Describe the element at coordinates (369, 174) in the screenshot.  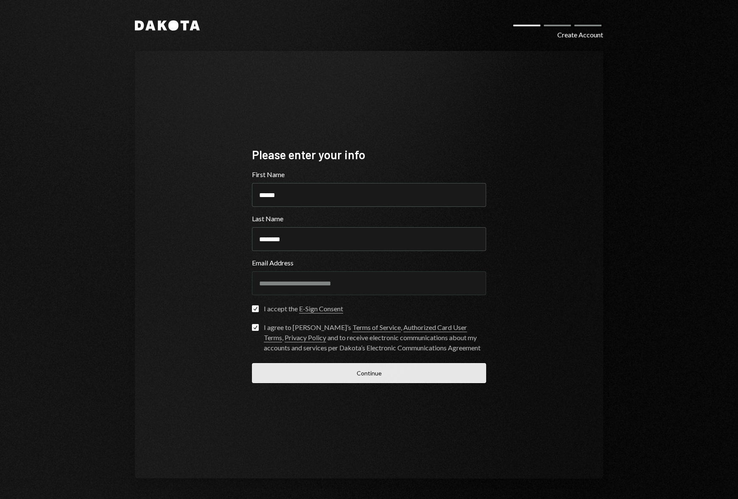
I see `label: First Name` at that location.